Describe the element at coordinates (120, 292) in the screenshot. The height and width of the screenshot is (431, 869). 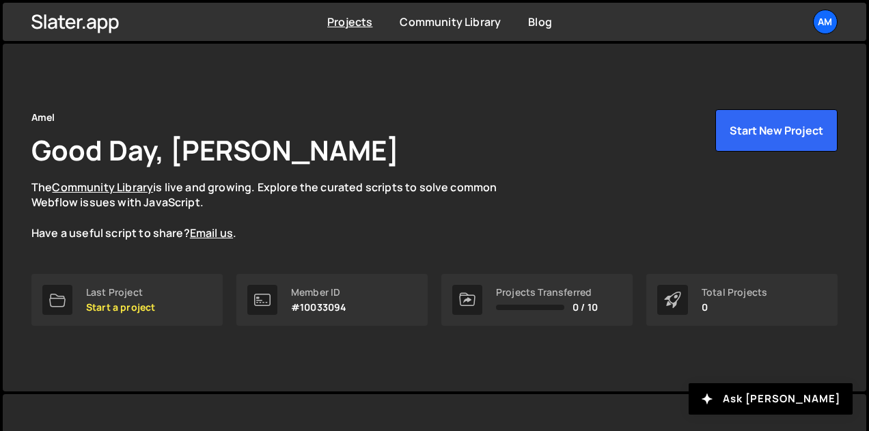
I see `div: Last Project` at that location.